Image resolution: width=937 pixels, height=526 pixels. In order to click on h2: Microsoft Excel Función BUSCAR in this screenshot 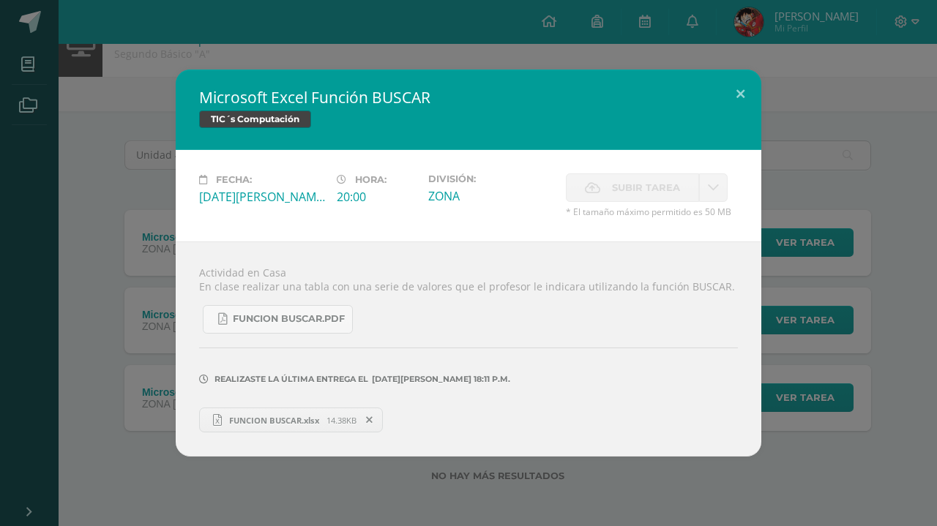, I will do `click(468, 97)`.